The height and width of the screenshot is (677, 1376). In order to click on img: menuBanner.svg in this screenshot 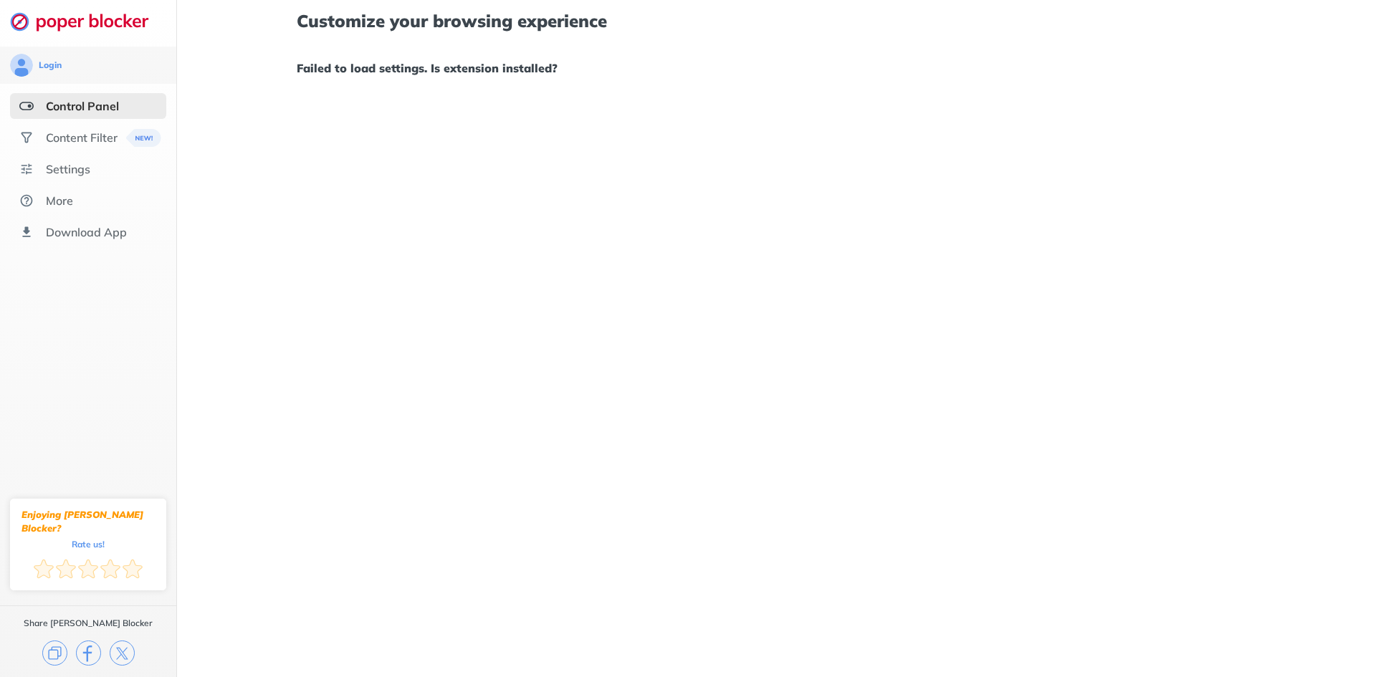, I will do `click(143, 138)`.